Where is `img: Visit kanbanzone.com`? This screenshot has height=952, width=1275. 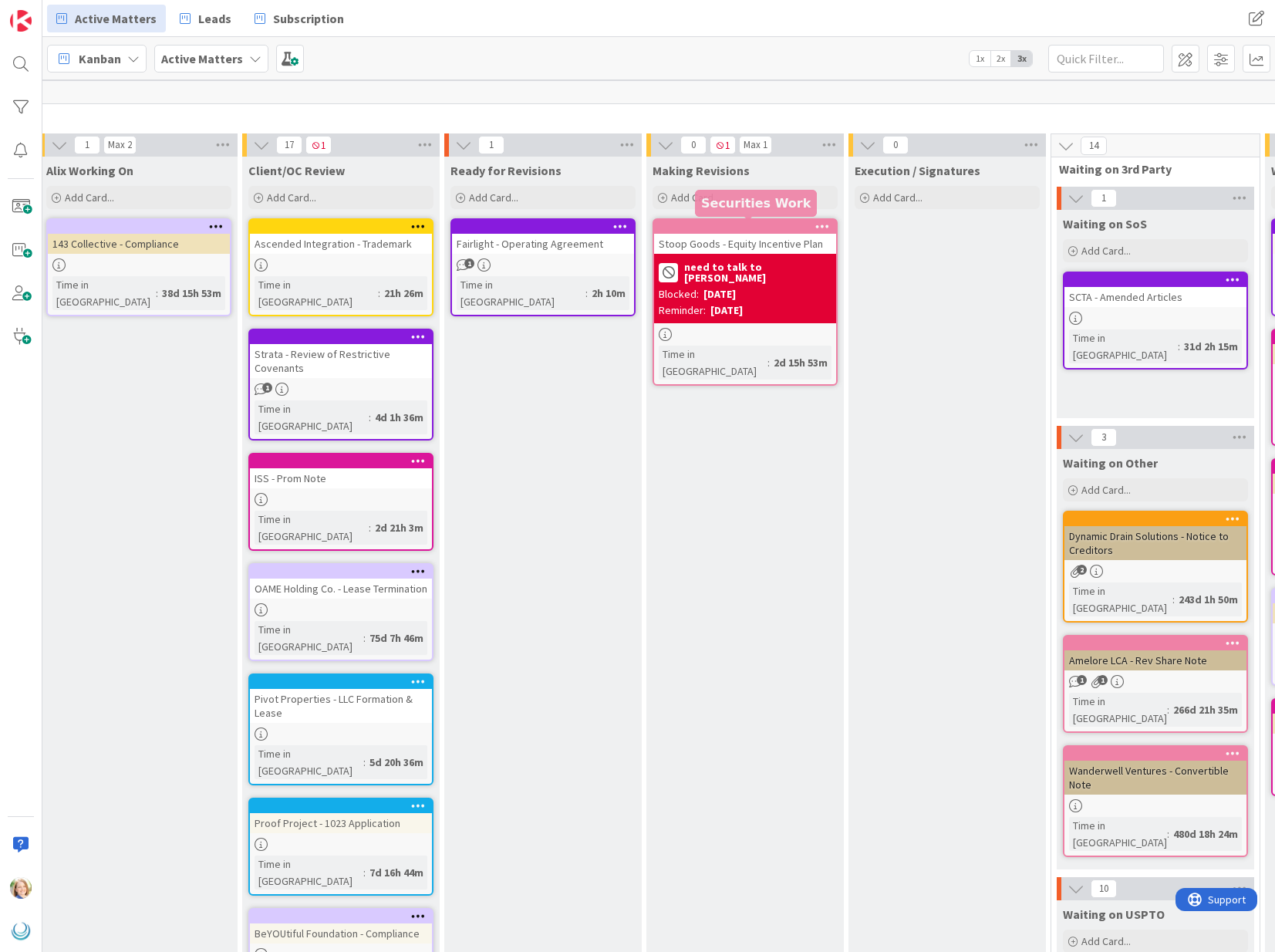
img: Visit kanbanzone.com is located at coordinates (21, 21).